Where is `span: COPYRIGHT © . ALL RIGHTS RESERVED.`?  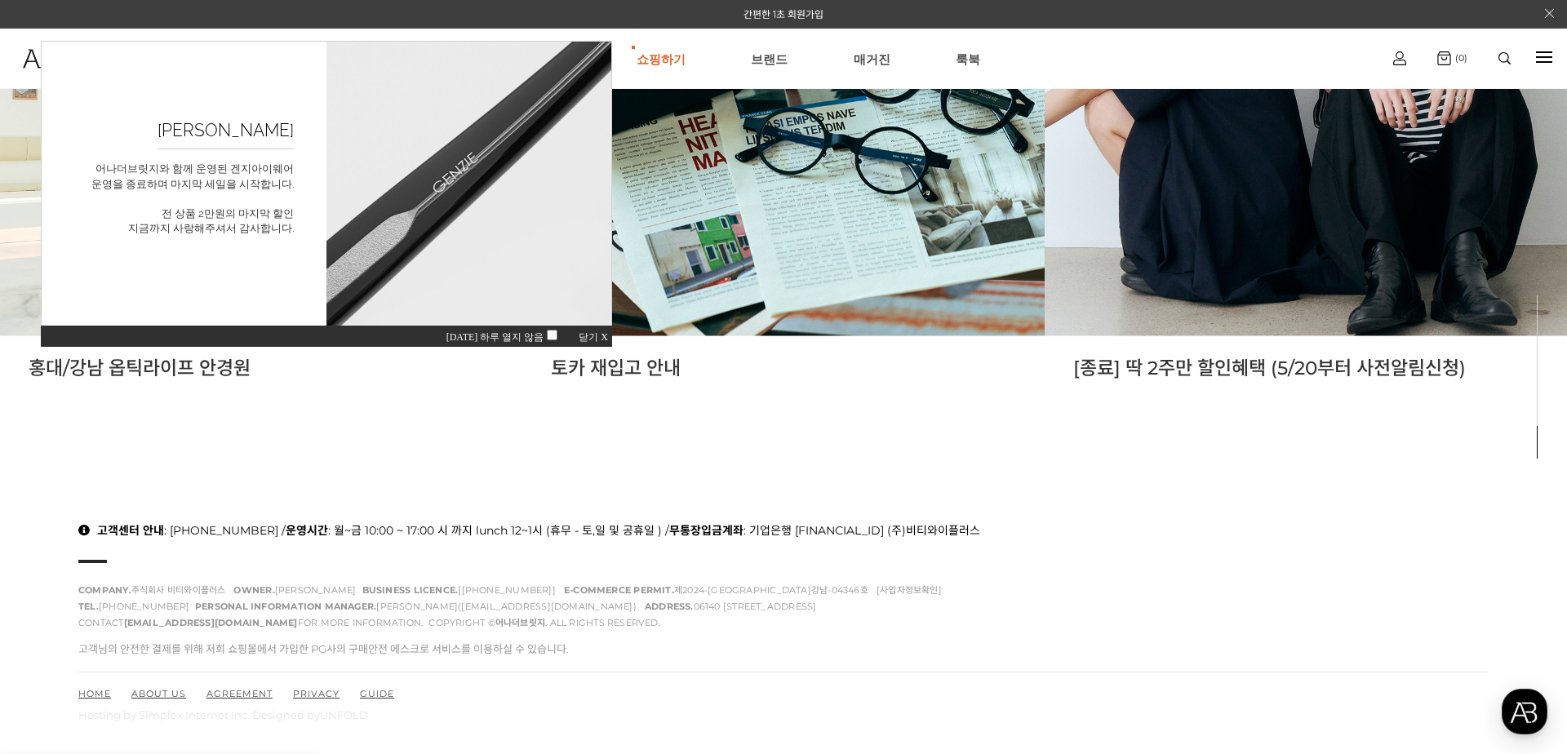
span: COPYRIGHT © . ALL RIGHTS RESERVED. is located at coordinates (547, 623).